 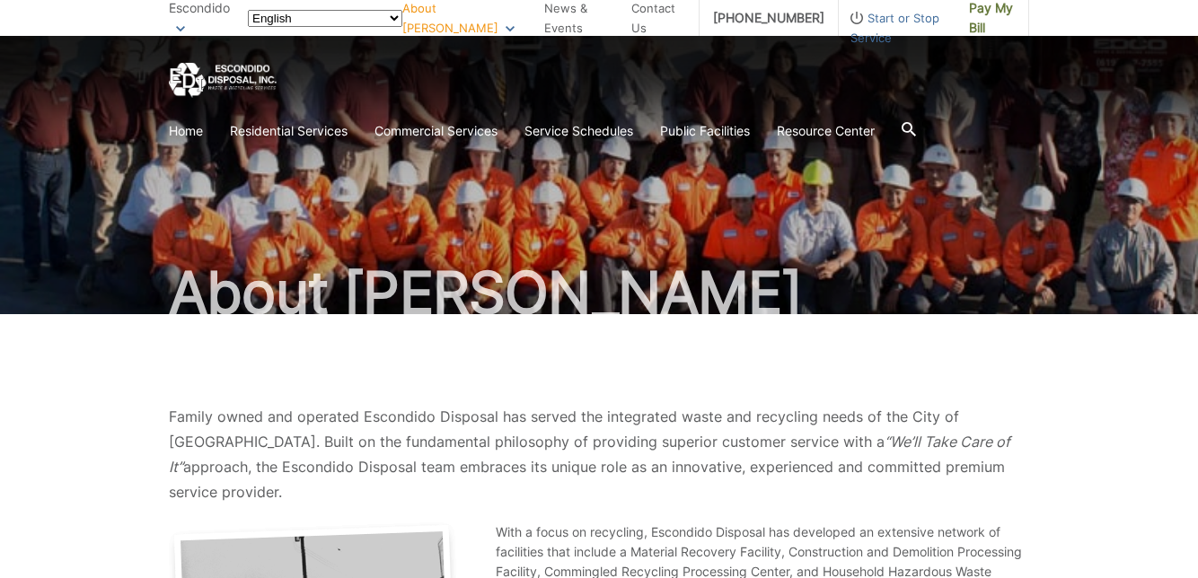 I want to click on a: Residential Services, so click(x=288, y=131).